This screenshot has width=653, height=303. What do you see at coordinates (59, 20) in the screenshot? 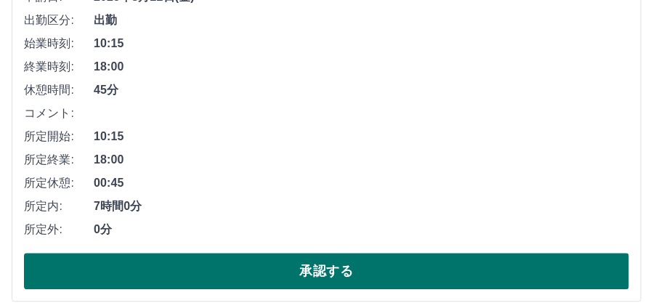
I see `span: 出勤区分:` at bounding box center [59, 20].